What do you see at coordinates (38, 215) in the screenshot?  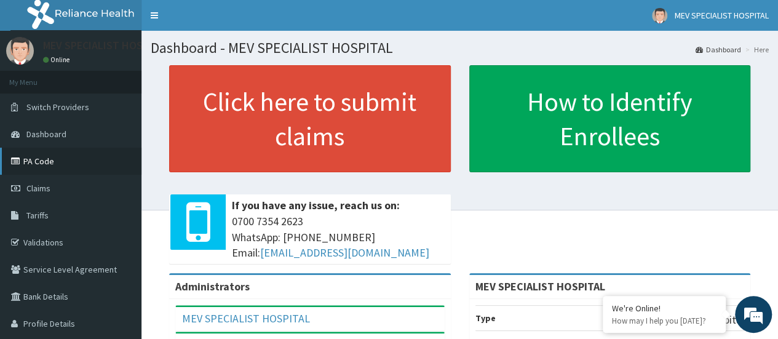 I see `span: Tariffs` at bounding box center [38, 215].